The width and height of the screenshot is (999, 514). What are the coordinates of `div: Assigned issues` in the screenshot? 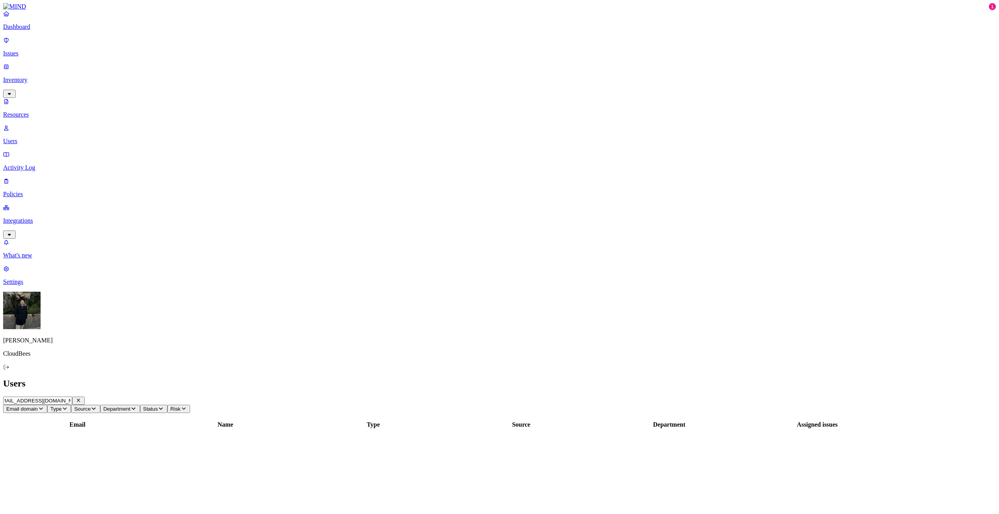 It's located at (817, 425).